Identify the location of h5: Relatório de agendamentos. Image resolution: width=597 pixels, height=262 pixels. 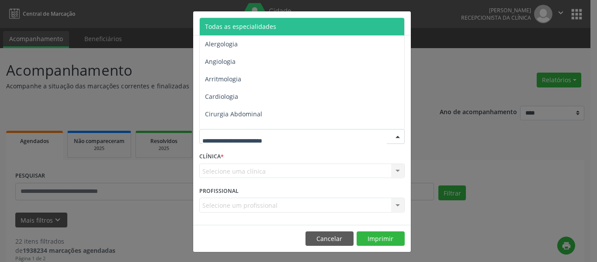
(249, 23).